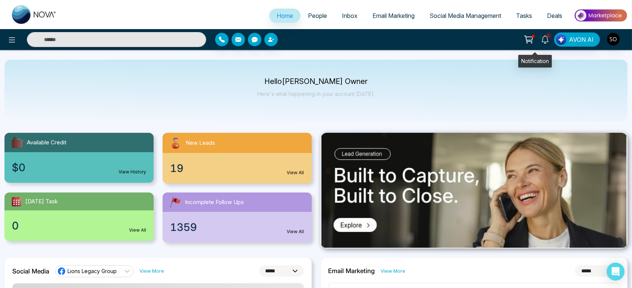 This screenshot has height=288, width=632. Describe the element at coordinates (317, 16) in the screenshot. I see `a: People` at that location.